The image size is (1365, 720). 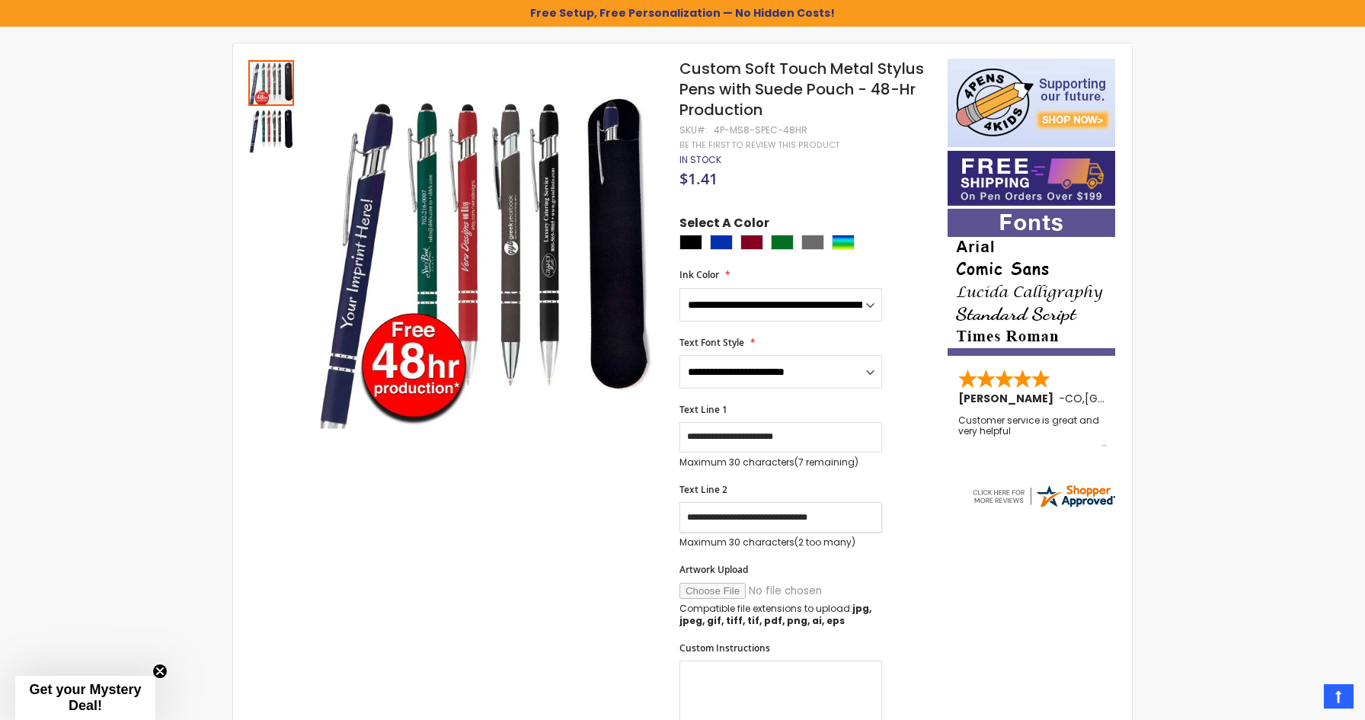 What do you see at coordinates (160, 671) in the screenshot?
I see `button: Close teaser` at bounding box center [160, 671].